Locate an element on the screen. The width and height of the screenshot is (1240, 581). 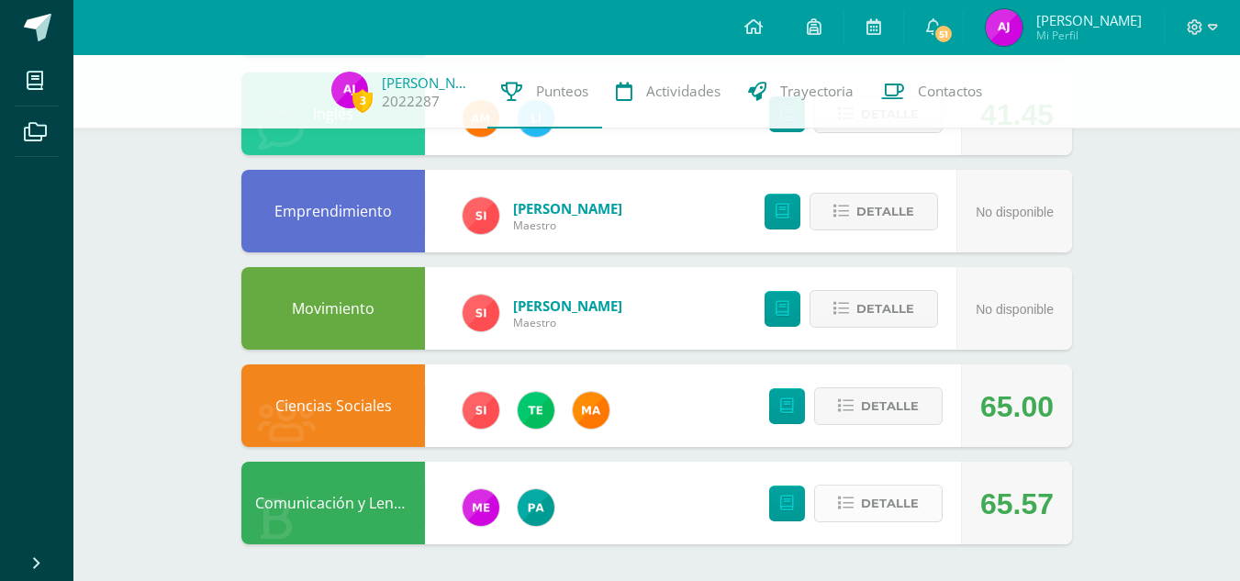
span: 3 is located at coordinates (363, 100).